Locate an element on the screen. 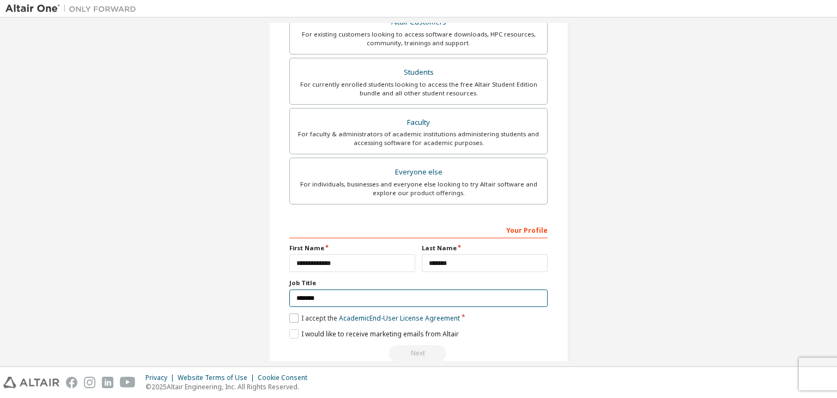 The image size is (837, 398). div: Cookie Consent is located at coordinates (286, 378).